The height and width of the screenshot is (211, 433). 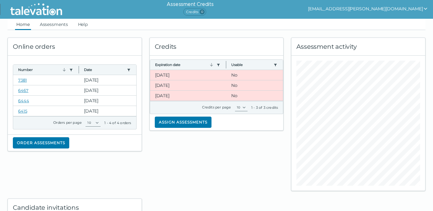 I want to click on a: Assessments, so click(x=54, y=24).